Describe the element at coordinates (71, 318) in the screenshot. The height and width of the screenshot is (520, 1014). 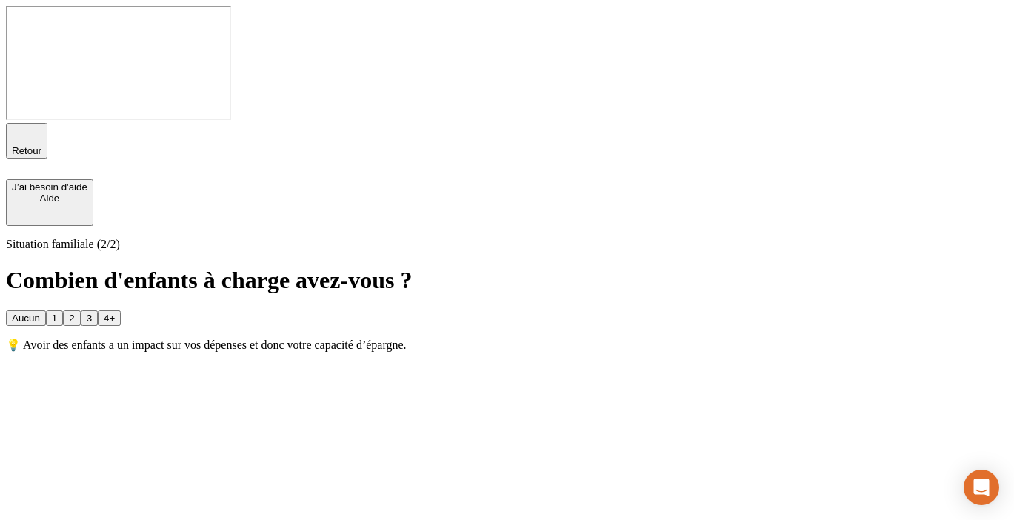
I see `div: 2` at that location.